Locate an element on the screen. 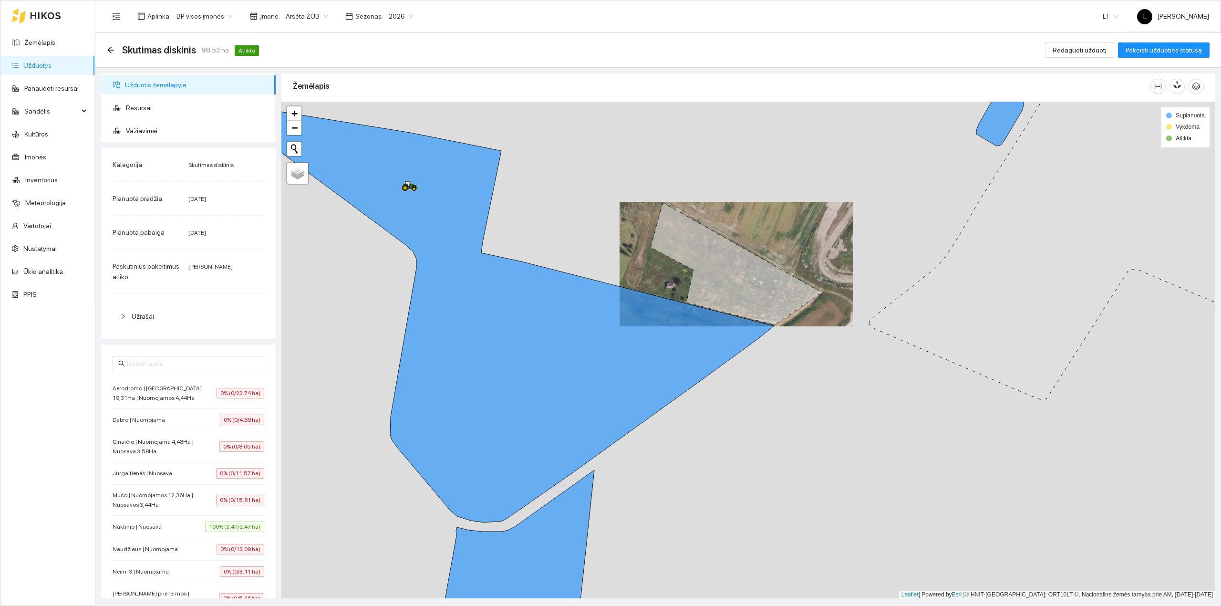  span: calendar is located at coordinates (349, 16).